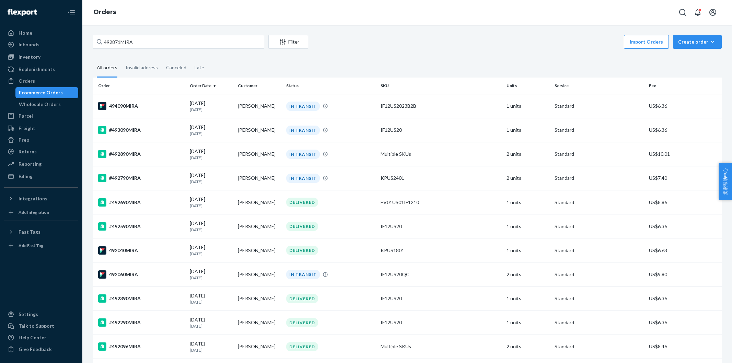 The height and width of the screenshot is (363, 732). Describe the element at coordinates (107, 68) in the screenshot. I see `div: All orders` at that location.